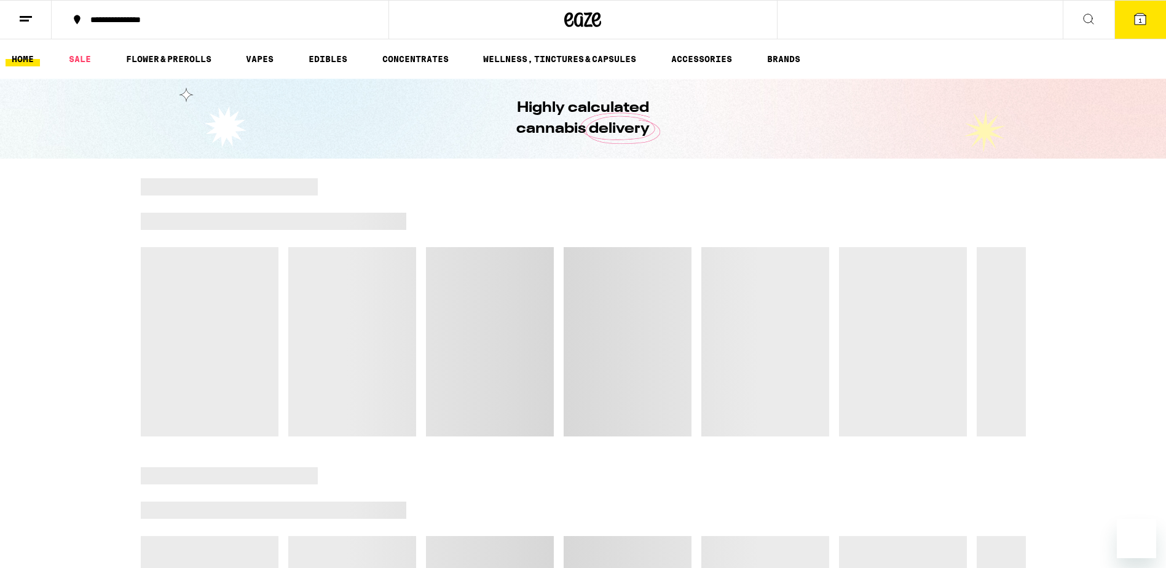 The width and height of the screenshot is (1166, 568). What do you see at coordinates (701, 59) in the screenshot?
I see `a: ACCESSORIES` at bounding box center [701, 59].